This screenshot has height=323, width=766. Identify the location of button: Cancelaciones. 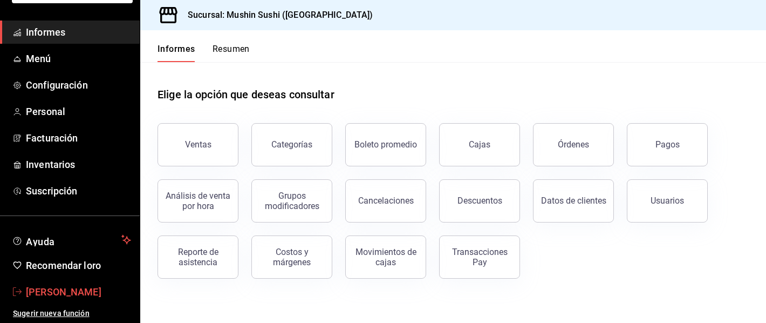
(386, 201).